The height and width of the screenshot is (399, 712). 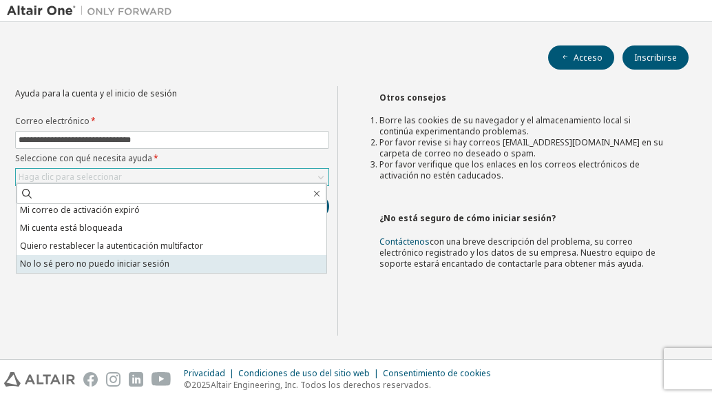 I want to click on font: Ayuda para la cuenta y el inicio de sesión, so click(x=96, y=93).